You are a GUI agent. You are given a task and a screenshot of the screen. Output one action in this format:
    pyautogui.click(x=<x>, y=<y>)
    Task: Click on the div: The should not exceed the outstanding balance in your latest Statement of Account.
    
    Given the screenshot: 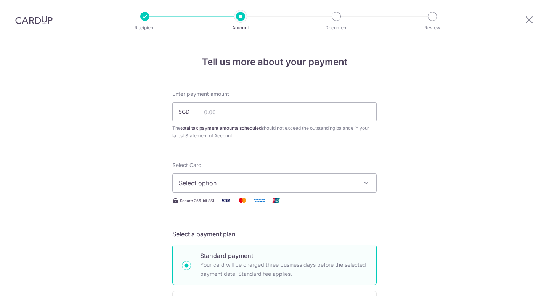 What is the action you would take?
    pyautogui.click(x=274, y=132)
    